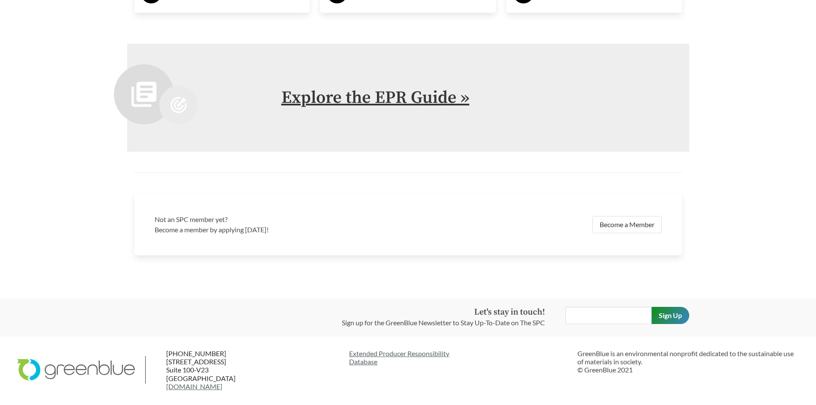 The width and height of the screenshot is (816, 405). I want to click on a: Become a Member, so click(627, 224).